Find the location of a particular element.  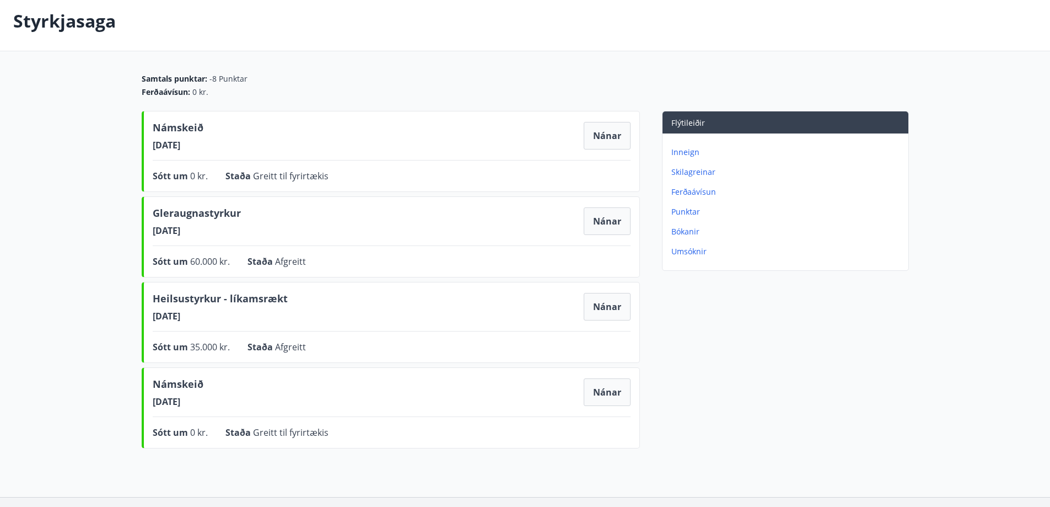

p: Bókanir is located at coordinates (788, 232).